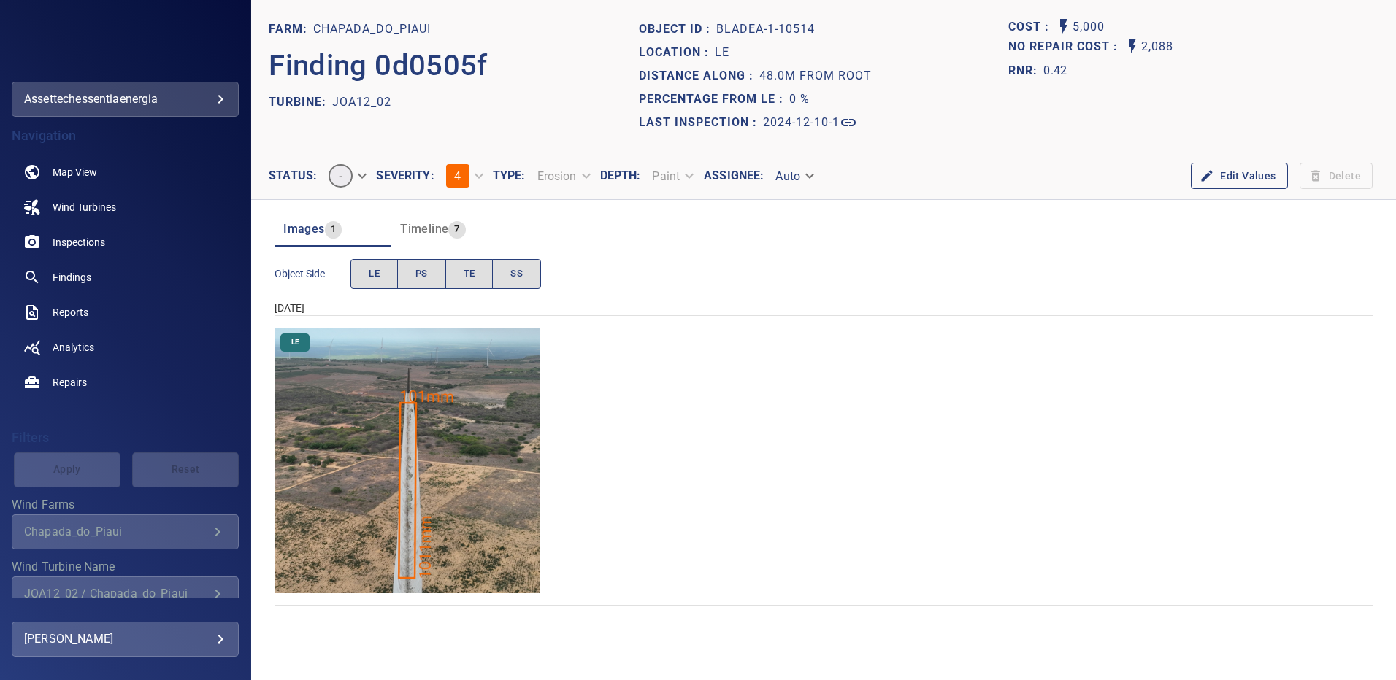 The height and width of the screenshot is (680, 1396). Describe the element at coordinates (463, 176) in the screenshot. I see `div: 4` at that location.